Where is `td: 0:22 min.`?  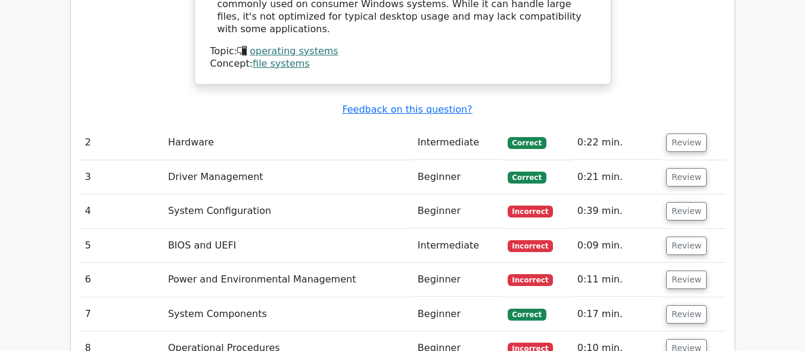 td: 0:22 min. is located at coordinates (618, 142).